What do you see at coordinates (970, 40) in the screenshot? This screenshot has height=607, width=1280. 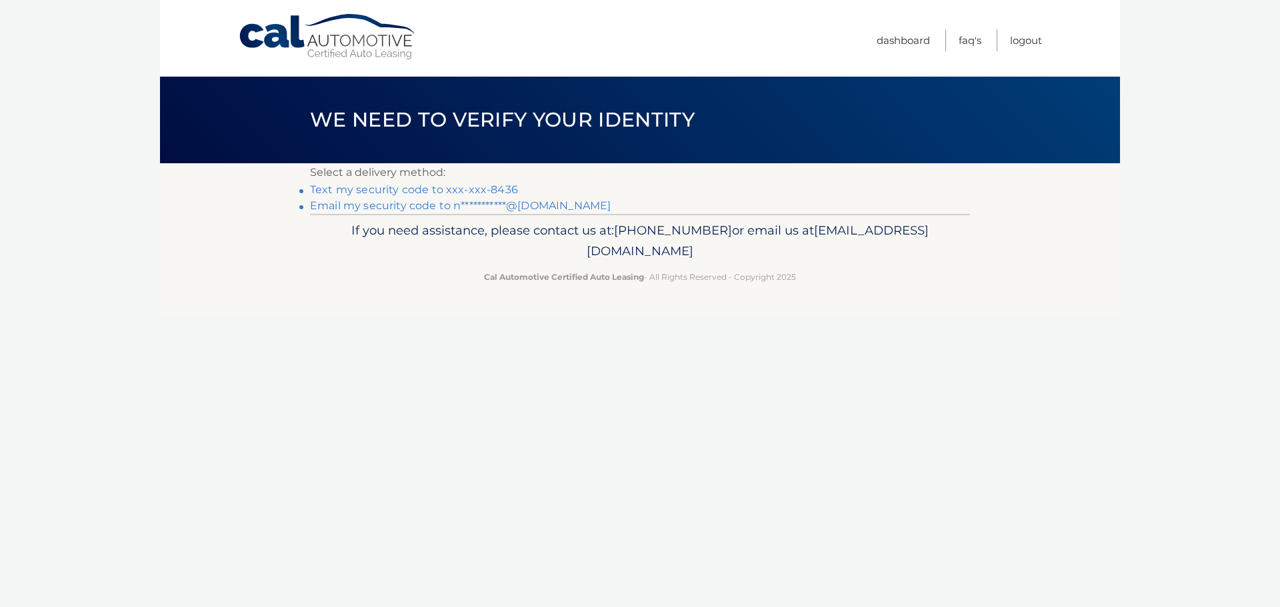 I see `a: FAQ's` at bounding box center [970, 40].